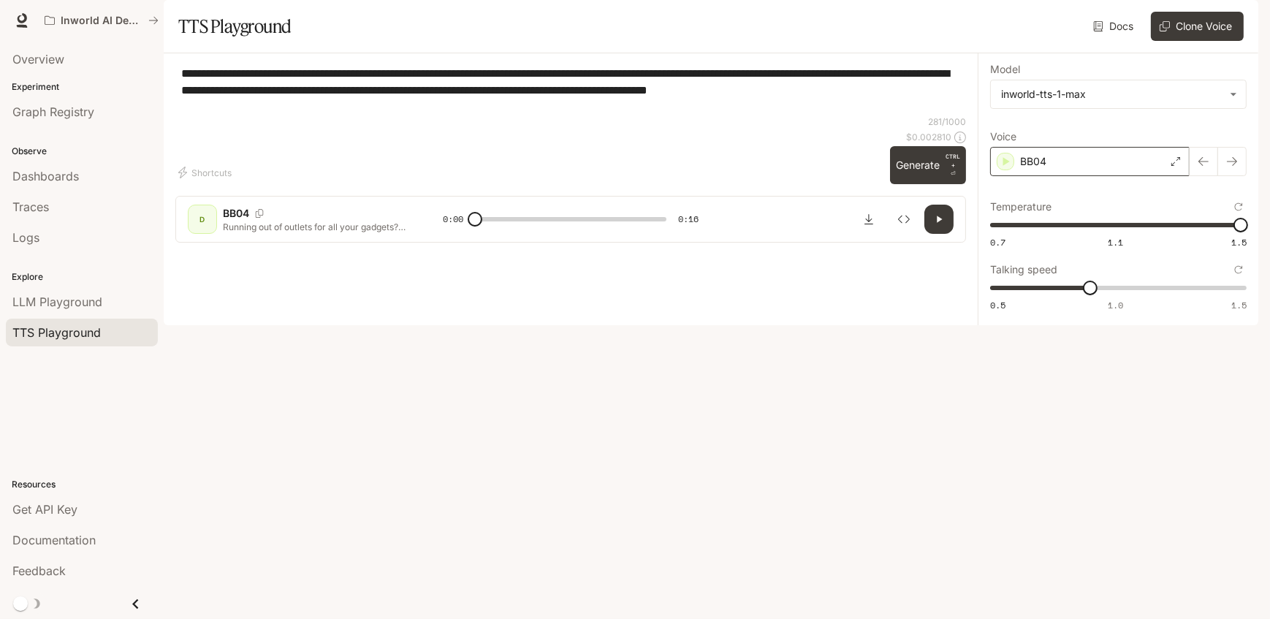  I want to click on p: $ 0.002810, so click(928, 137).